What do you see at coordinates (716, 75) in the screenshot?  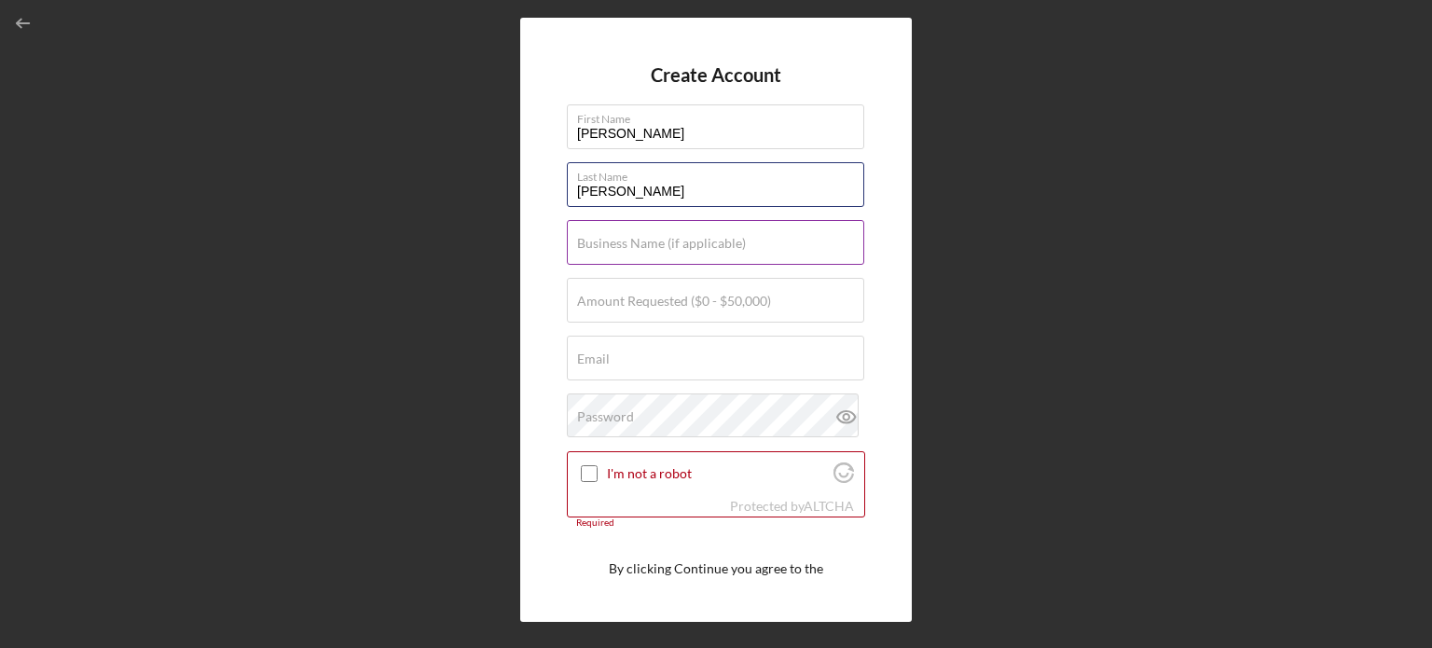 I see `h4: Create Account` at bounding box center [716, 75].